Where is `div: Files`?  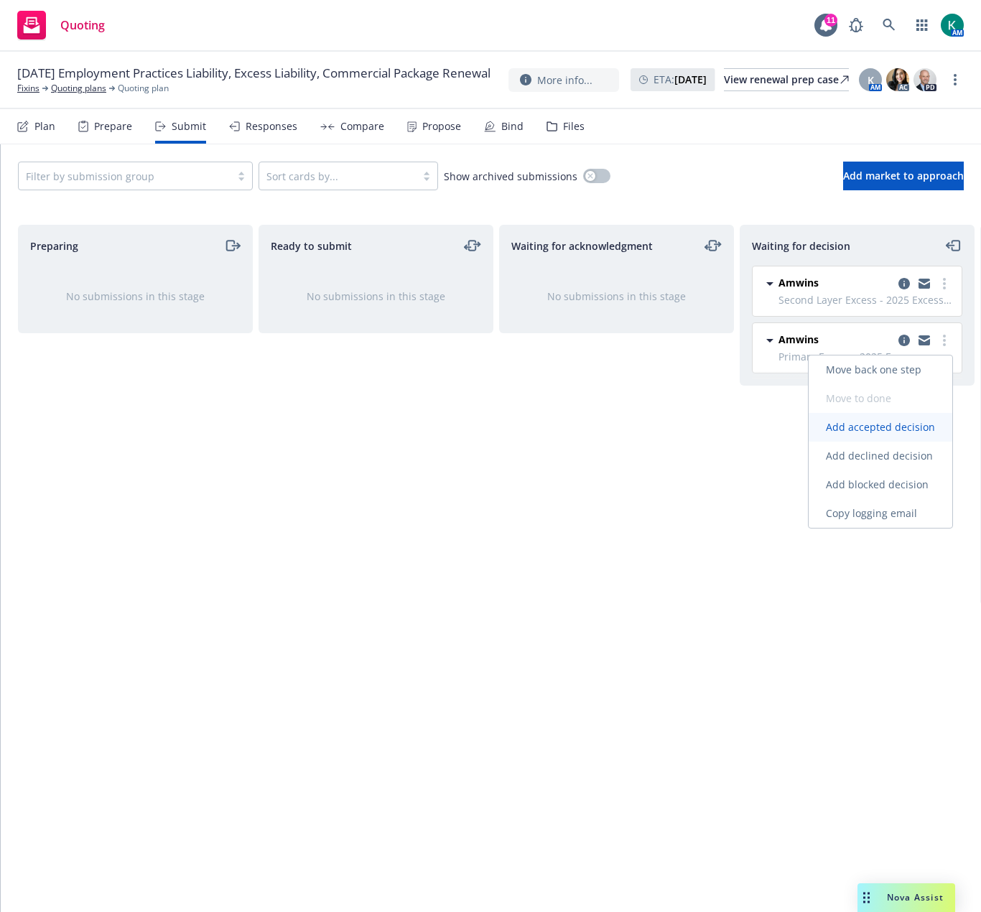 div: Files is located at coordinates (574, 126).